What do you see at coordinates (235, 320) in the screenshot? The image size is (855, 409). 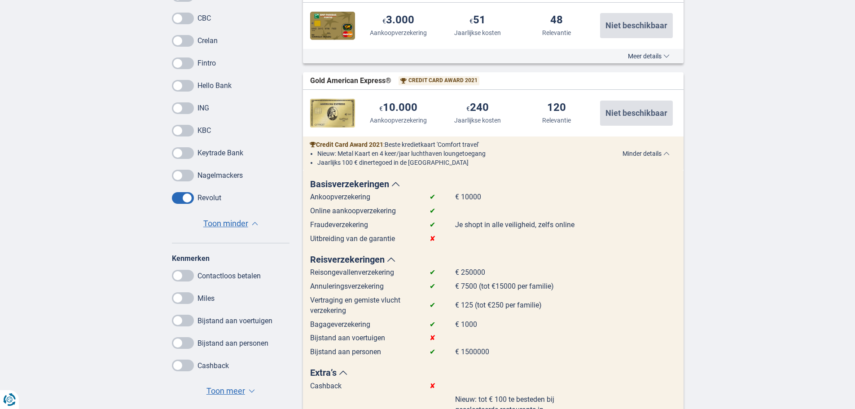 I see `label: Bijstand aan voertuigen` at bounding box center [235, 320].